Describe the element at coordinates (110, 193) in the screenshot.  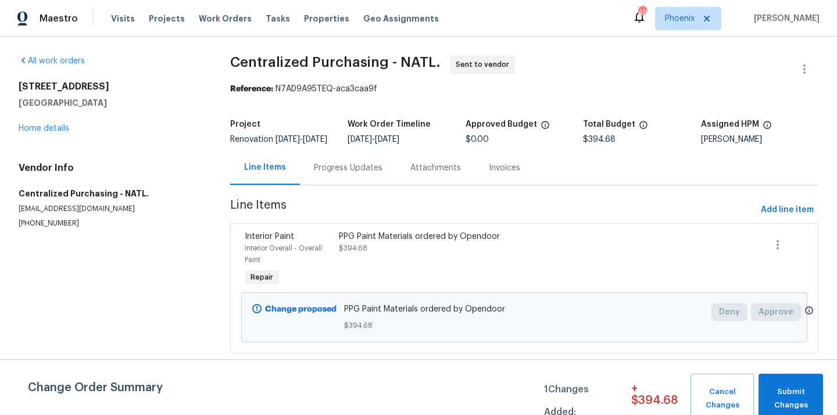
I see `h5: Centralized Purchasing - NATL.` at that location.